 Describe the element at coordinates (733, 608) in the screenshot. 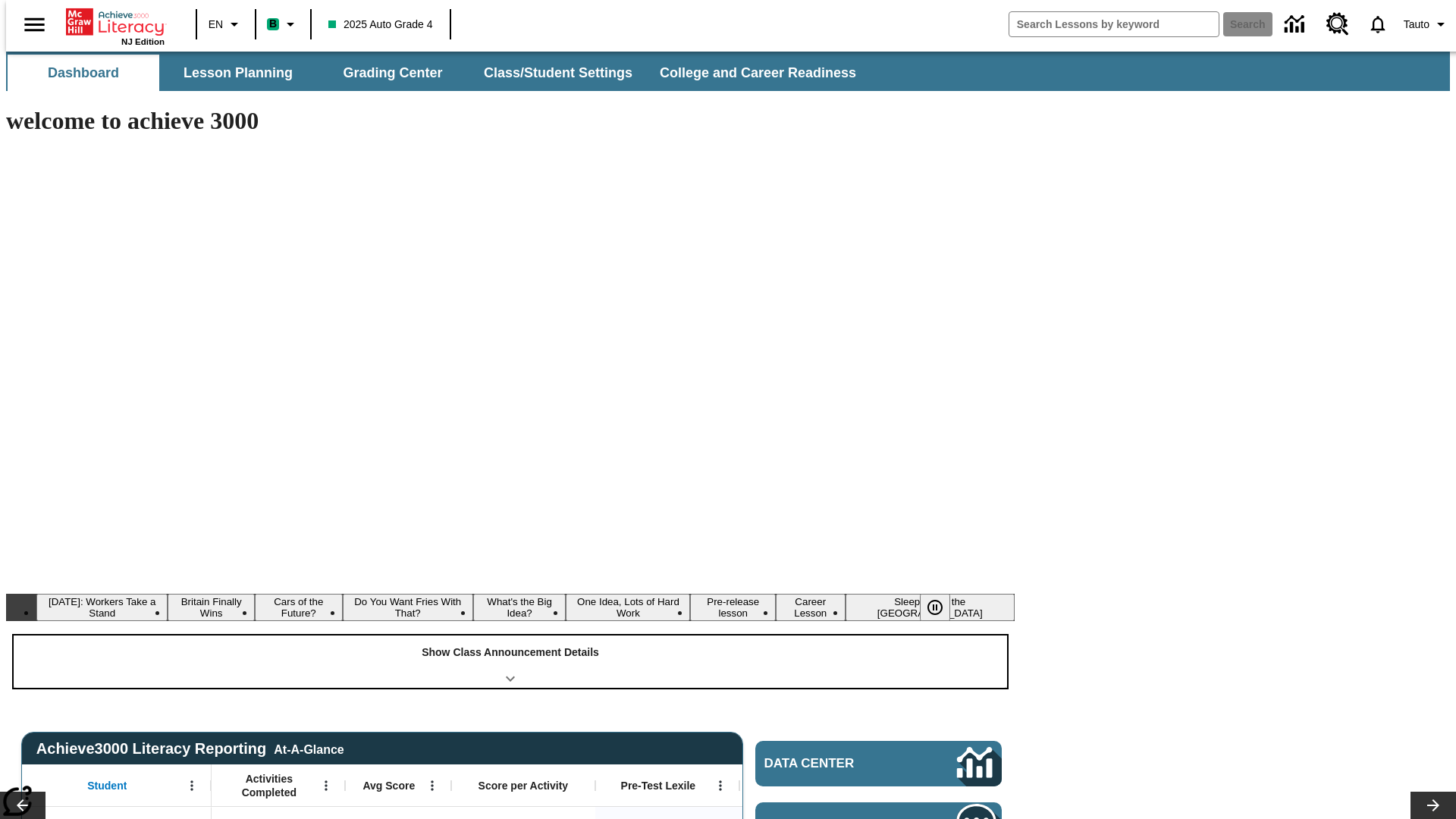

I see `button: Slide 7 Pre-release lesson` at that location.